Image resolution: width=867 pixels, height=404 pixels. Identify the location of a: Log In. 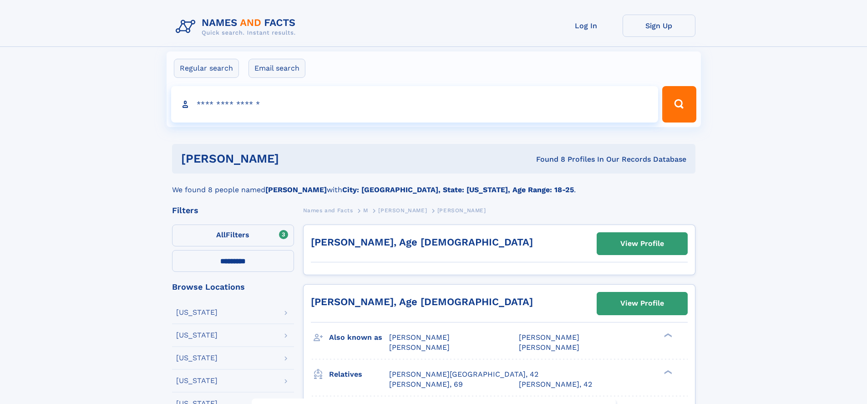
(586, 25).